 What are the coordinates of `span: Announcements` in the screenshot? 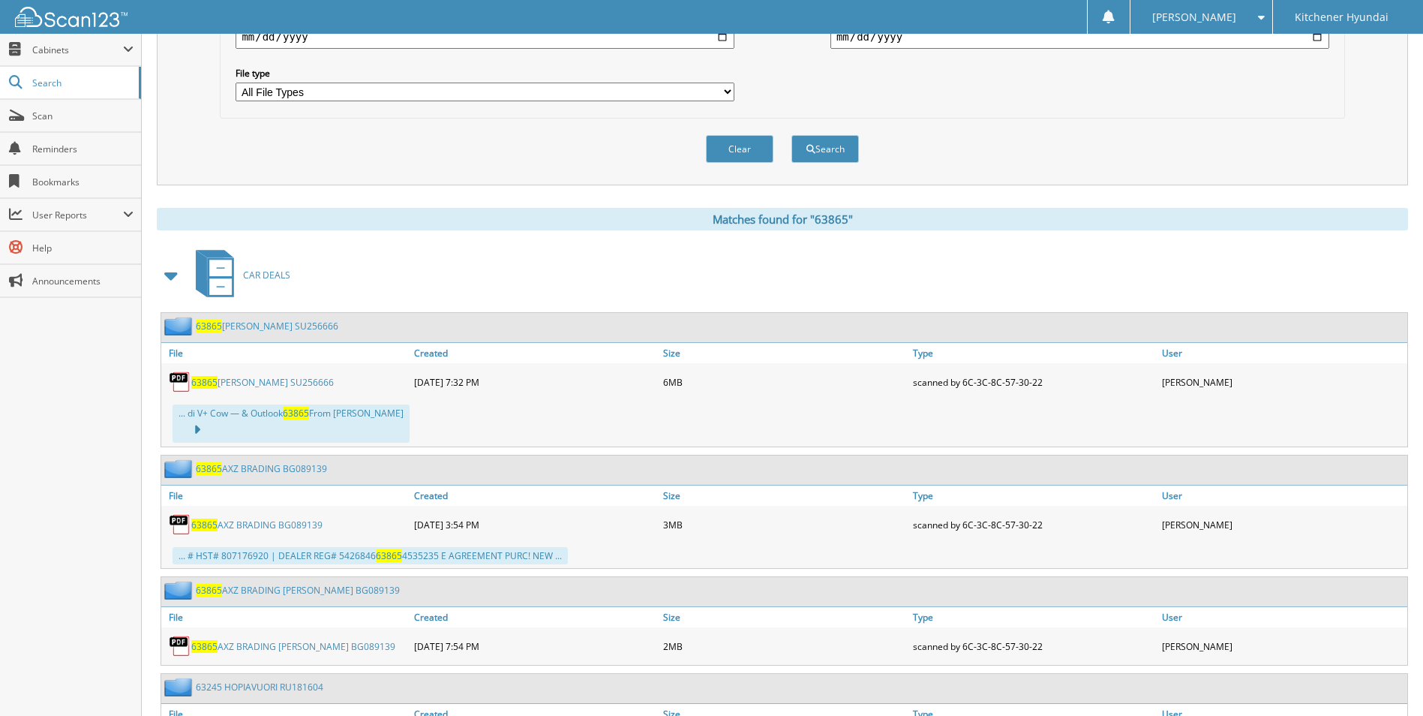 It's located at (83, 281).